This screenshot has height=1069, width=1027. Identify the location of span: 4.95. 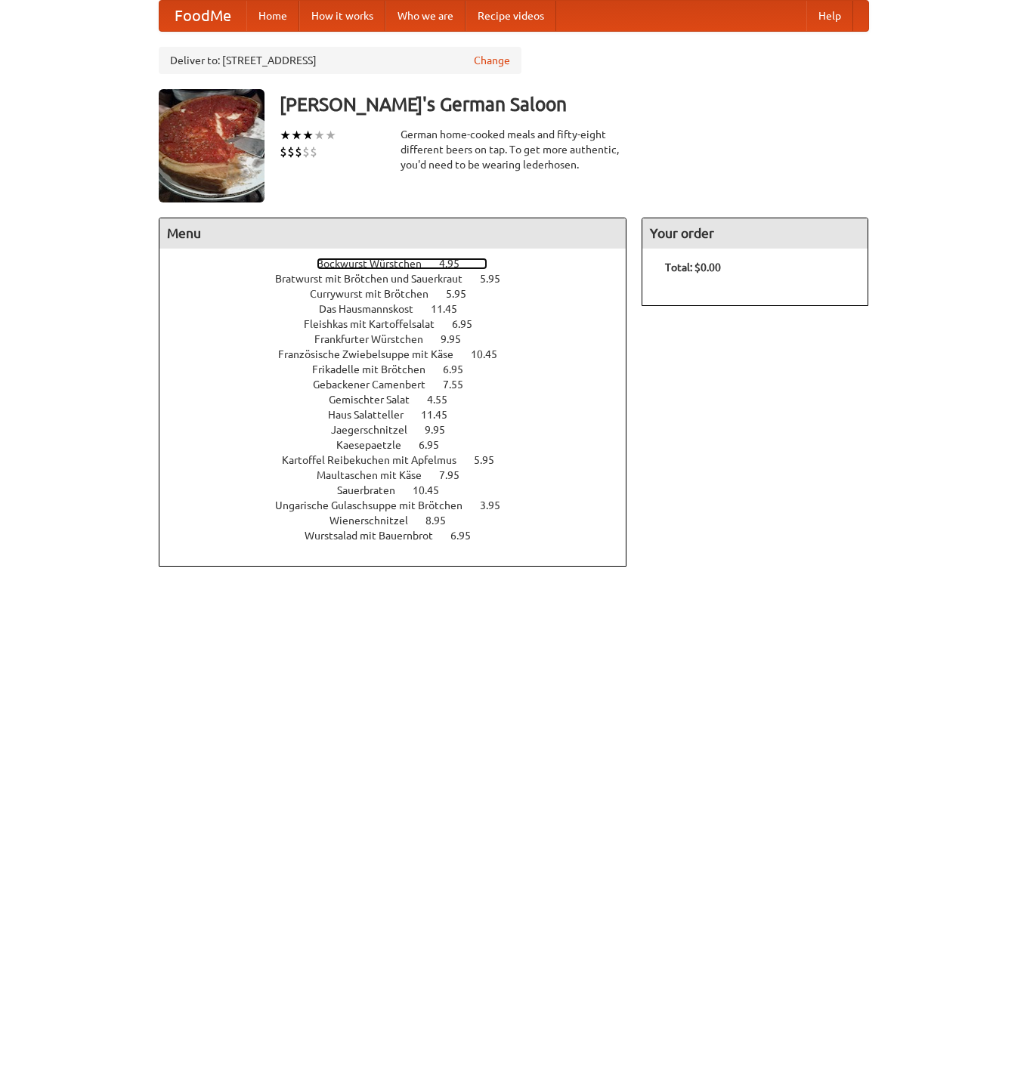
(456, 264).